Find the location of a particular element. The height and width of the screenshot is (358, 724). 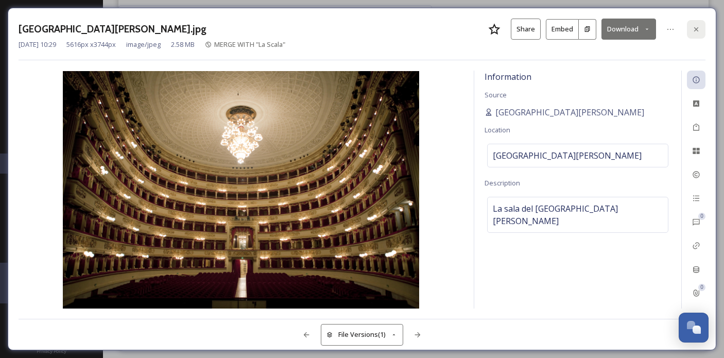

button: Share is located at coordinates (526, 29).